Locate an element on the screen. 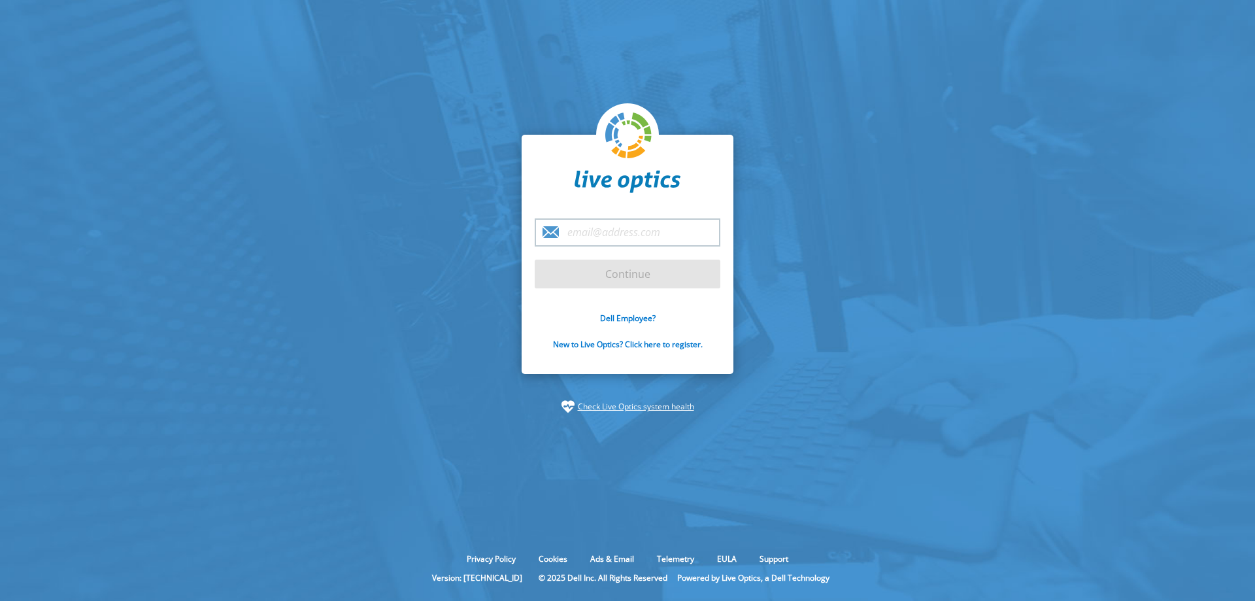  li: © 2025 Dell Inc. All Rights Reserved is located at coordinates (603, 577).